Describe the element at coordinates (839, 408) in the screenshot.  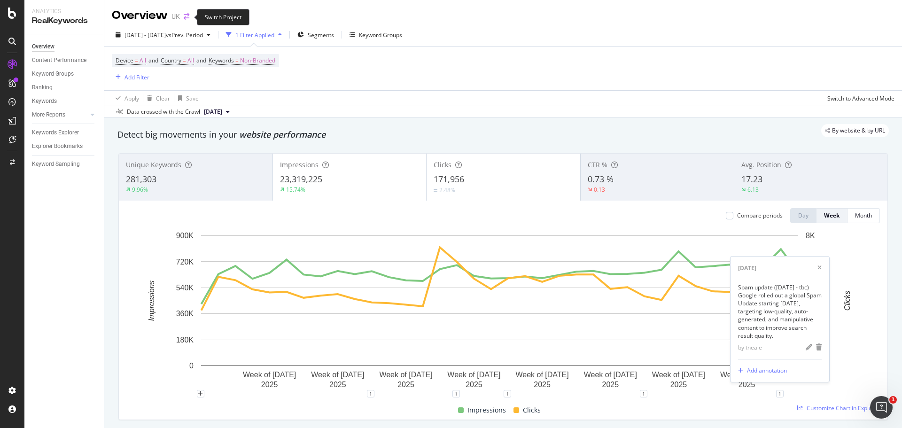
I see `a: Customize Chart in Explorer` at that location.